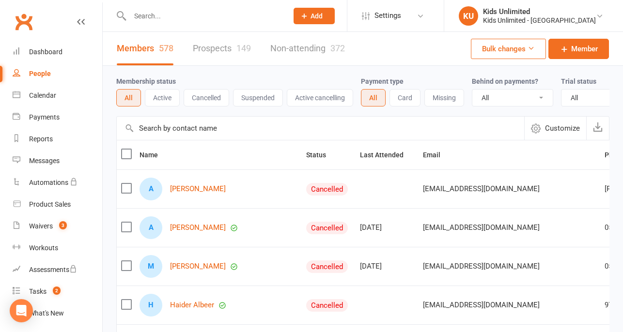 The height and width of the screenshot is (332, 623). What do you see at coordinates (146, 81) in the screenshot?
I see `label: Membership status` at bounding box center [146, 81].